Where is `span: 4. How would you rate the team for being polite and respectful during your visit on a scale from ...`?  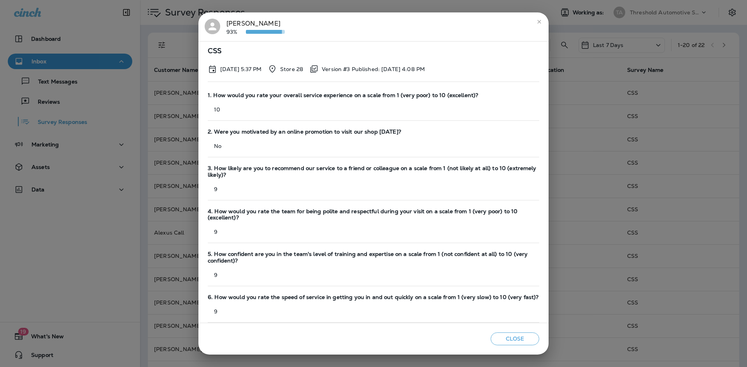
span: 4. How would you rate the team for being polite and respectful during your visit on a scale from ... is located at coordinates (373, 215).